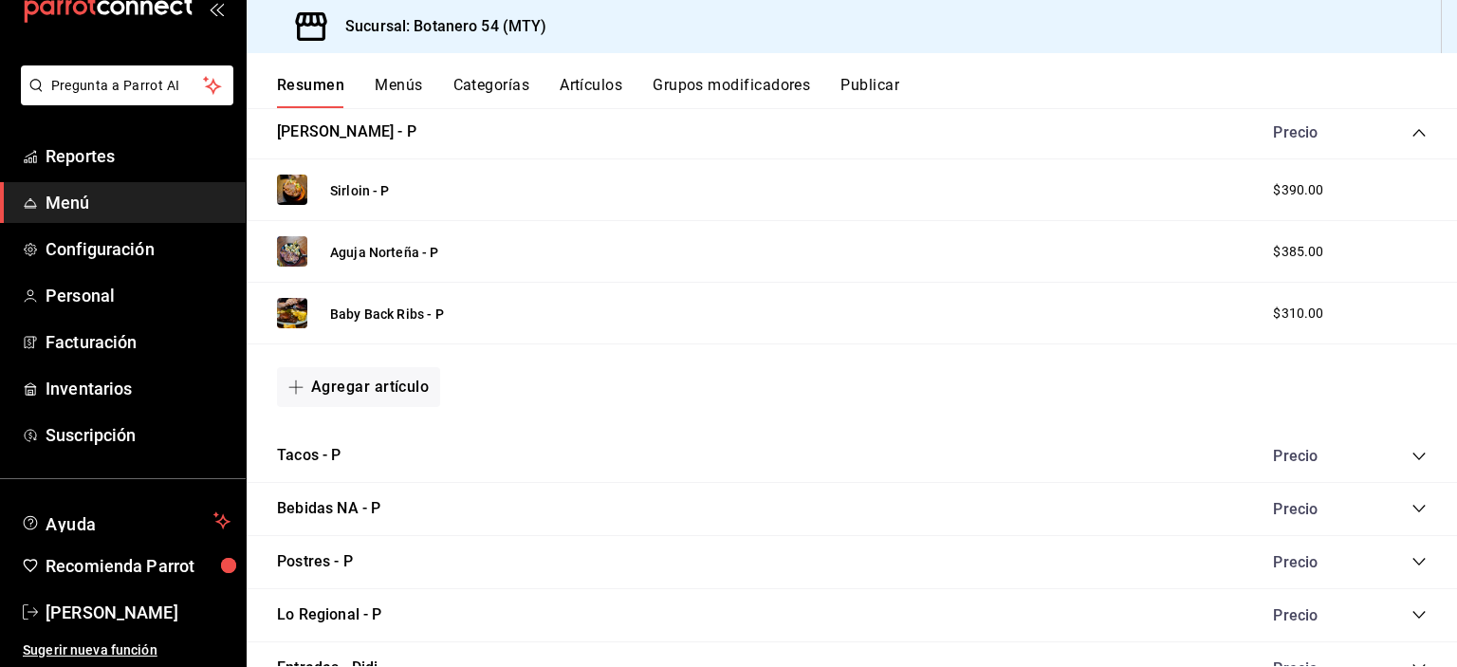  What do you see at coordinates (398, 92) in the screenshot?
I see `button: Menús` at bounding box center [398, 92].